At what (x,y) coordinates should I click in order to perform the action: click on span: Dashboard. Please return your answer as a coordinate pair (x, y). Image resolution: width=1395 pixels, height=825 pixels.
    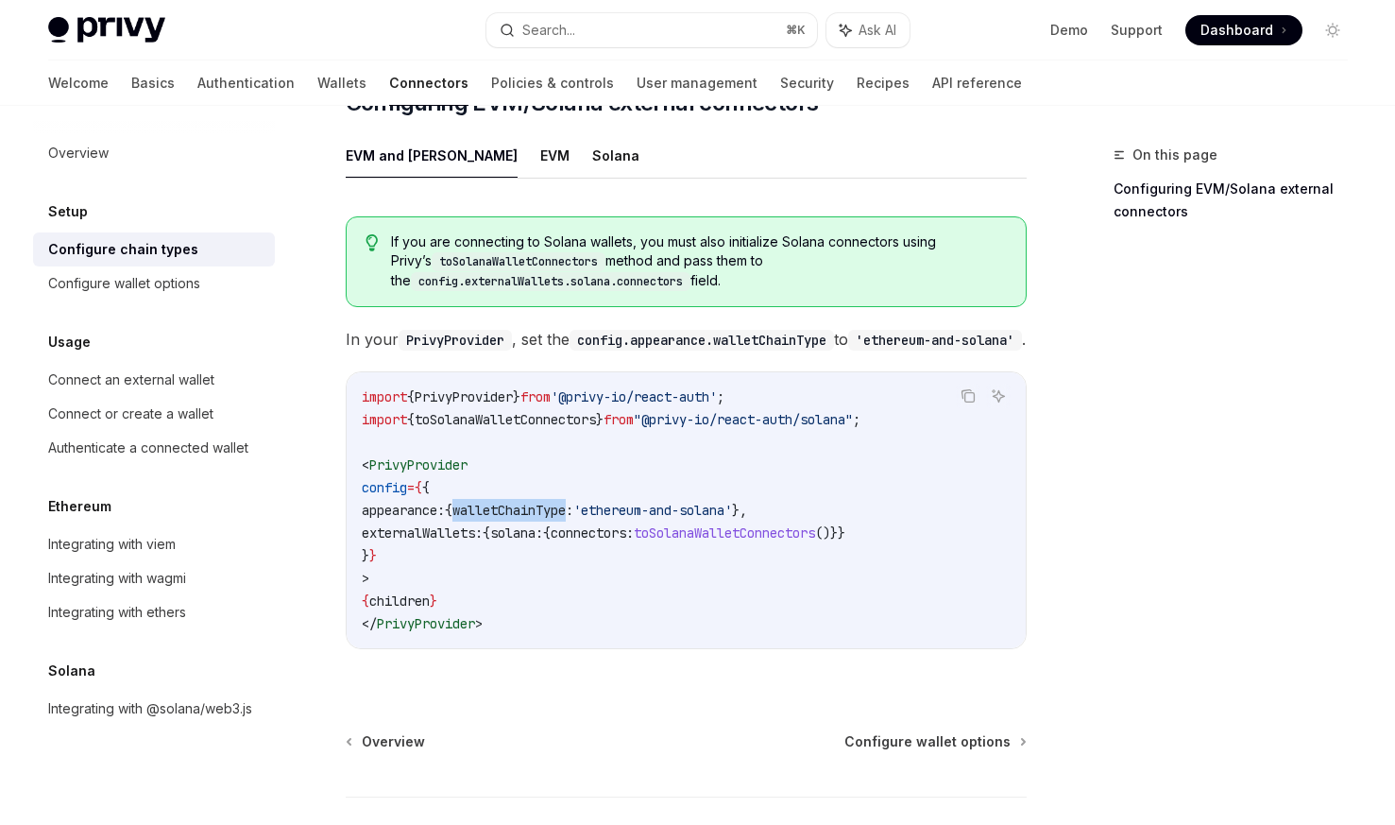
    Looking at the image, I should click on (1236, 30).